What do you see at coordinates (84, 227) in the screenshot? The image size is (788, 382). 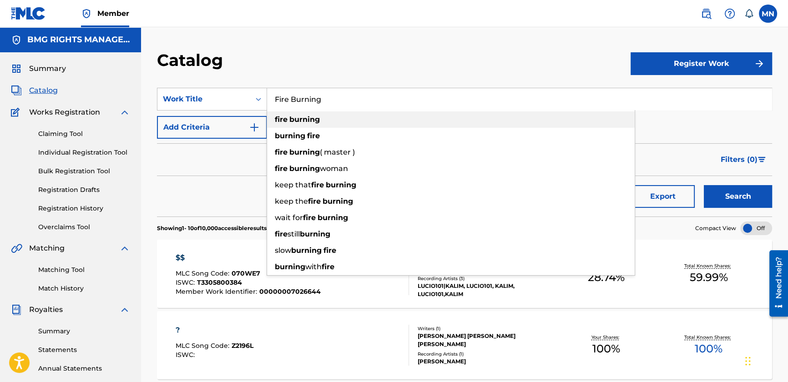 I see `a: Overclaims Tool` at bounding box center [84, 227].